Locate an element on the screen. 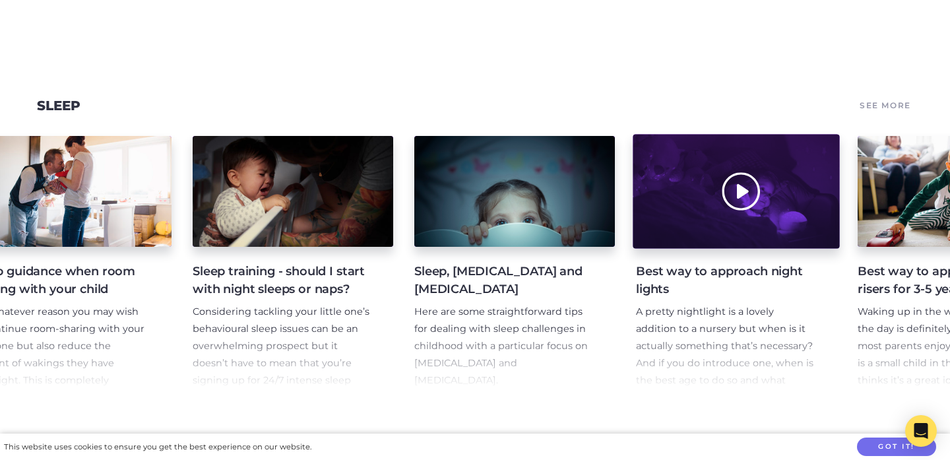 This screenshot has width=950, height=460. h4: Best way to approach night lights is located at coordinates (725, 280).